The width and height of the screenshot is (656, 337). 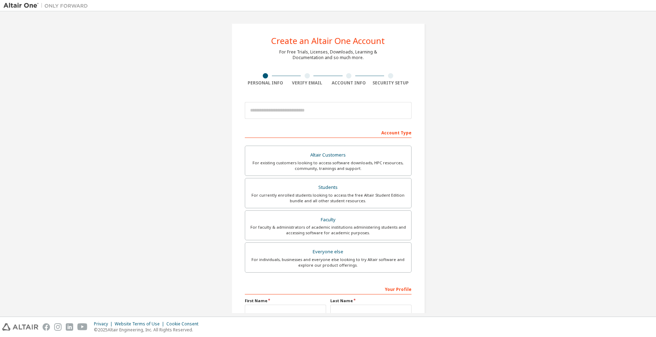 I want to click on div: Account Type, so click(x=328, y=132).